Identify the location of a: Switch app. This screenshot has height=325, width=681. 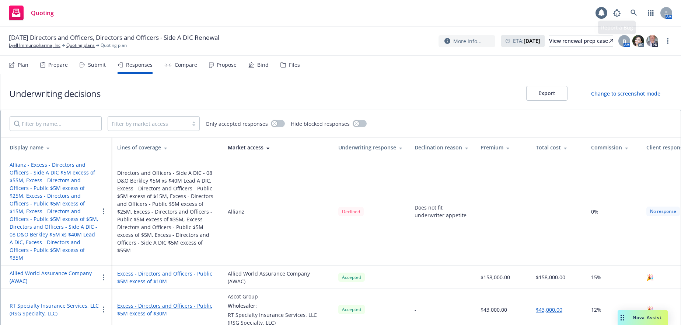
(651, 13).